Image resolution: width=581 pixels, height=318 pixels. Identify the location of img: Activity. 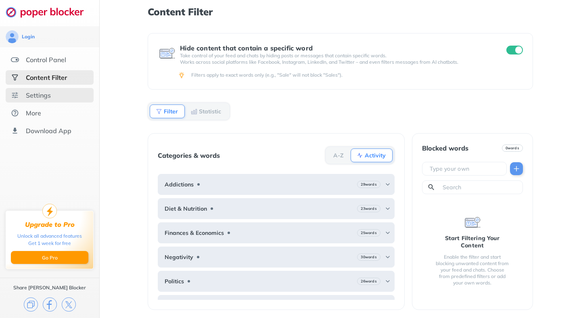
(360, 155).